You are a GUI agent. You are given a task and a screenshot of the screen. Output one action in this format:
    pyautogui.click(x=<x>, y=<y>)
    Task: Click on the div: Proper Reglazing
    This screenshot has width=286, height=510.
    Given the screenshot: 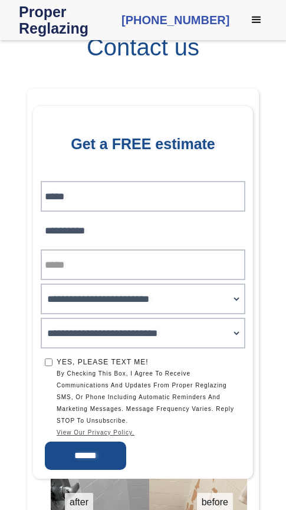 What is the action you would take?
    pyautogui.click(x=65, y=20)
    